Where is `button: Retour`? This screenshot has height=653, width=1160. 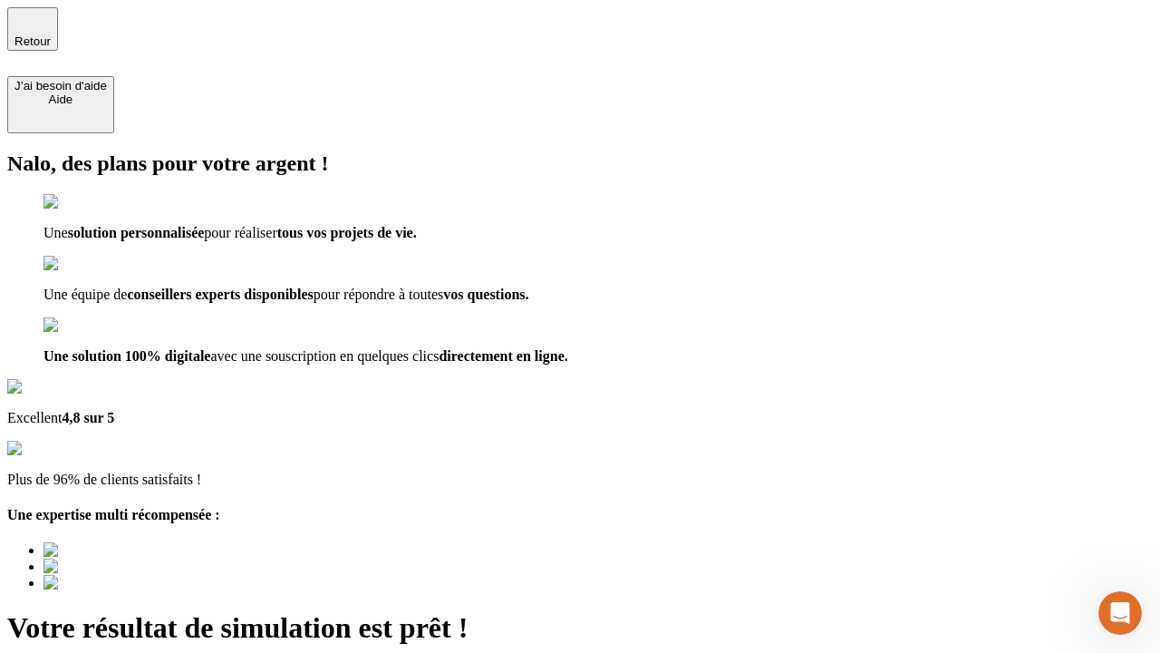 button: Retour is located at coordinates (33, 29).